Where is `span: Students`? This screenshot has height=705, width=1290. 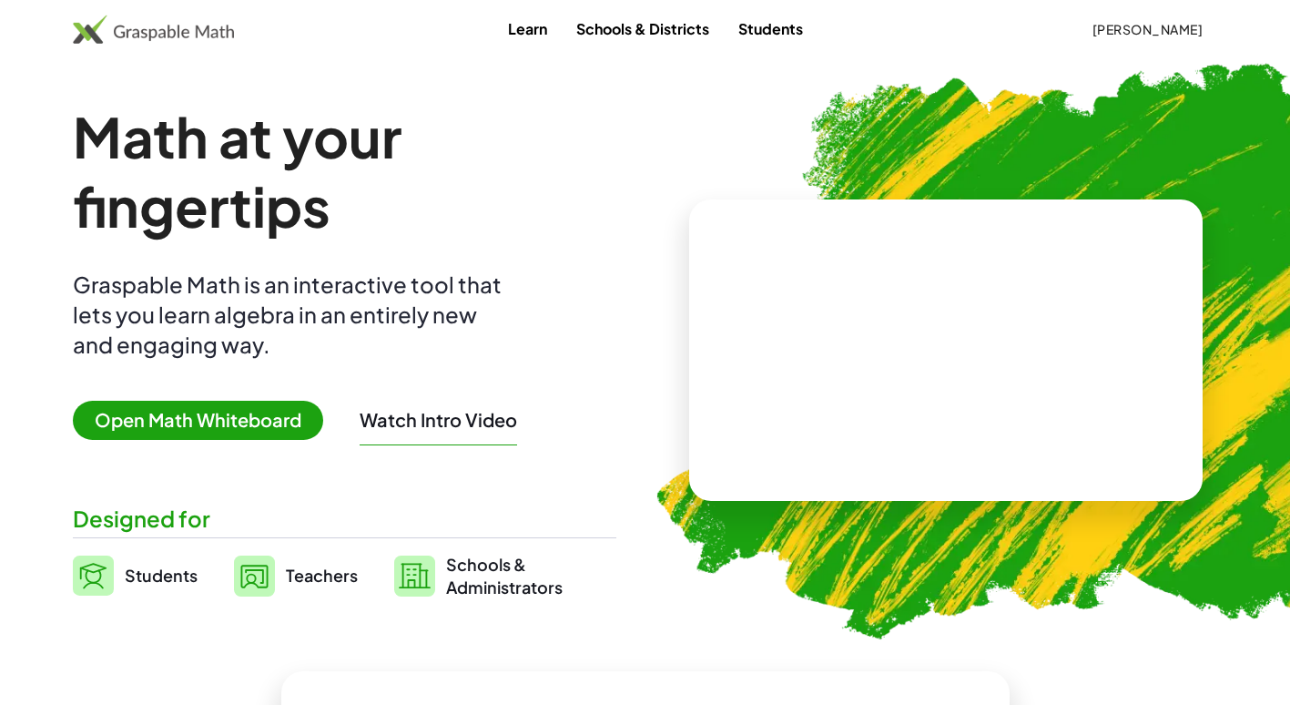 span: Students is located at coordinates (161, 575).